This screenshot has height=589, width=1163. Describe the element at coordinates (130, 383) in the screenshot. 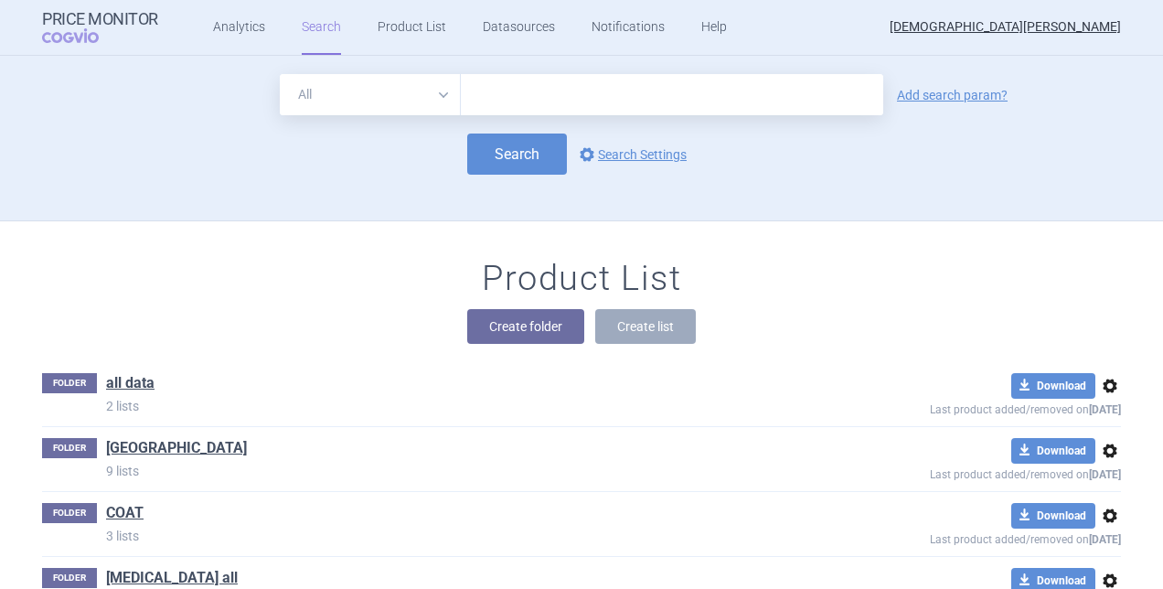

I see `a: all data` at that location.